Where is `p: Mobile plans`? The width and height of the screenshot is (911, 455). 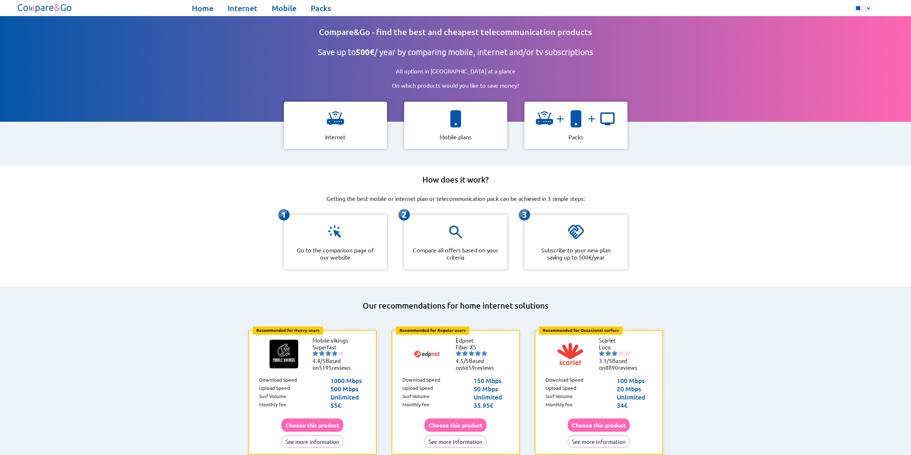
p: Mobile plans is located at coordinates (455, 137).